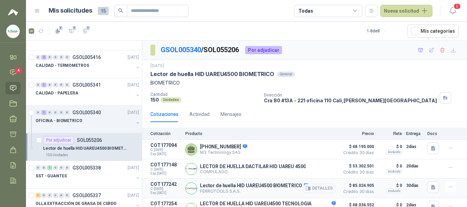 This screenshot has width=467, height=207. What do you see at coordinates (166, 165) in the screenshot?
I see `p: COT177148` at bounding box center [166, 165].